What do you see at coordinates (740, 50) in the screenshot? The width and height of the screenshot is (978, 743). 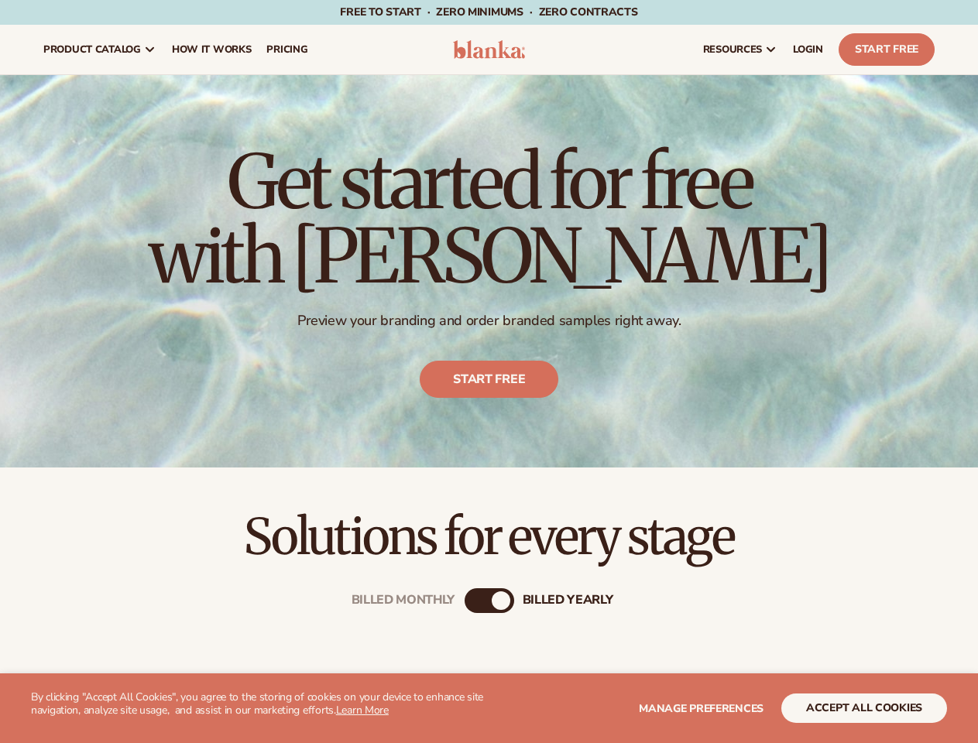 I see `a: resources` at bounding box center [740, 50].